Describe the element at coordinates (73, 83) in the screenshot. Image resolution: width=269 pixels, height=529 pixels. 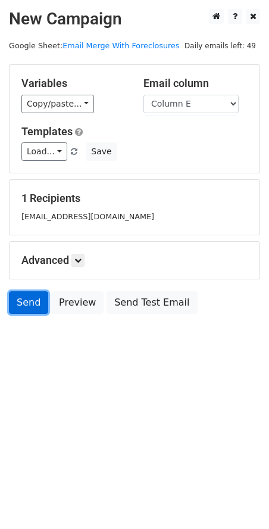
I see `h5: Variables` at that location.